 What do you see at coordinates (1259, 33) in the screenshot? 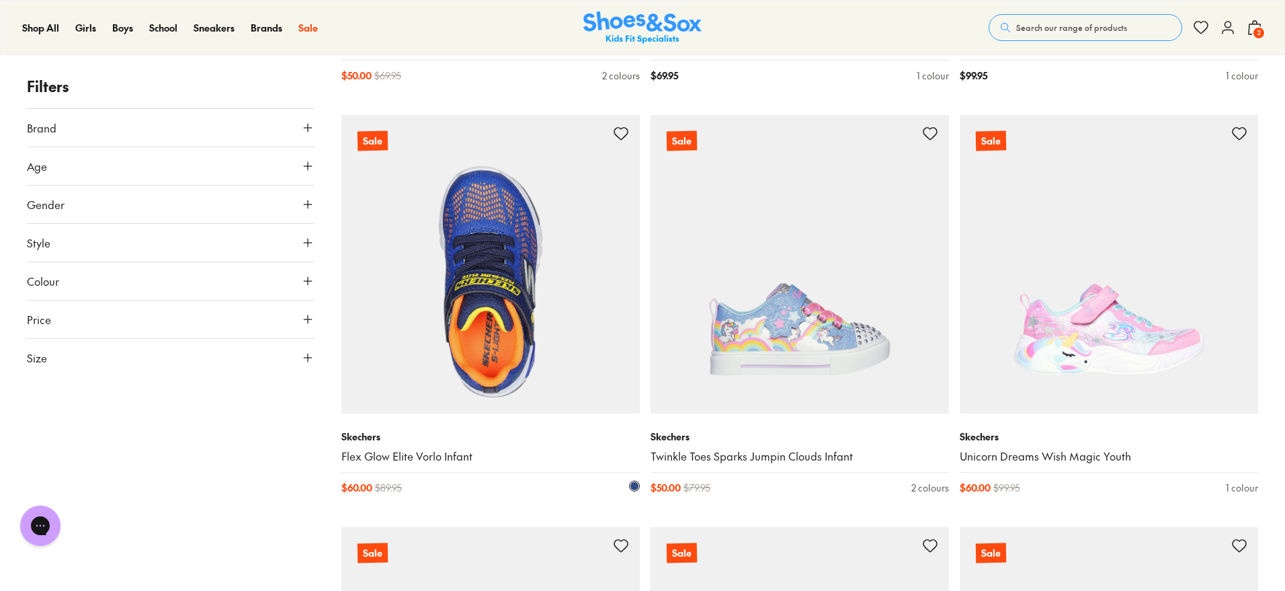
I see `span: 2` at bounding box center [1259, 33].